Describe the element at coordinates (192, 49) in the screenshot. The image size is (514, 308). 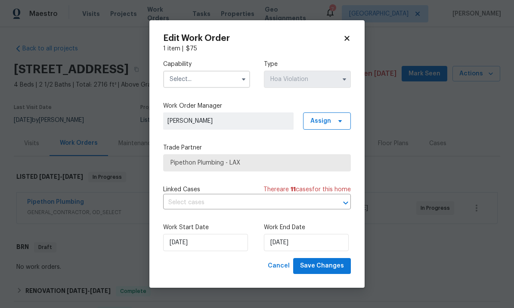
I see `span: $ 75` at that location.